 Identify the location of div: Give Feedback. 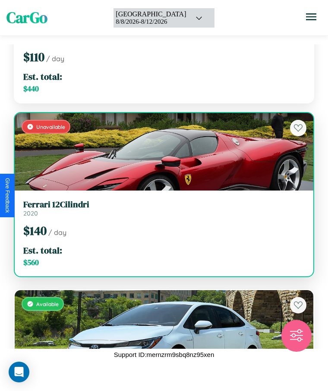
(7, 195).